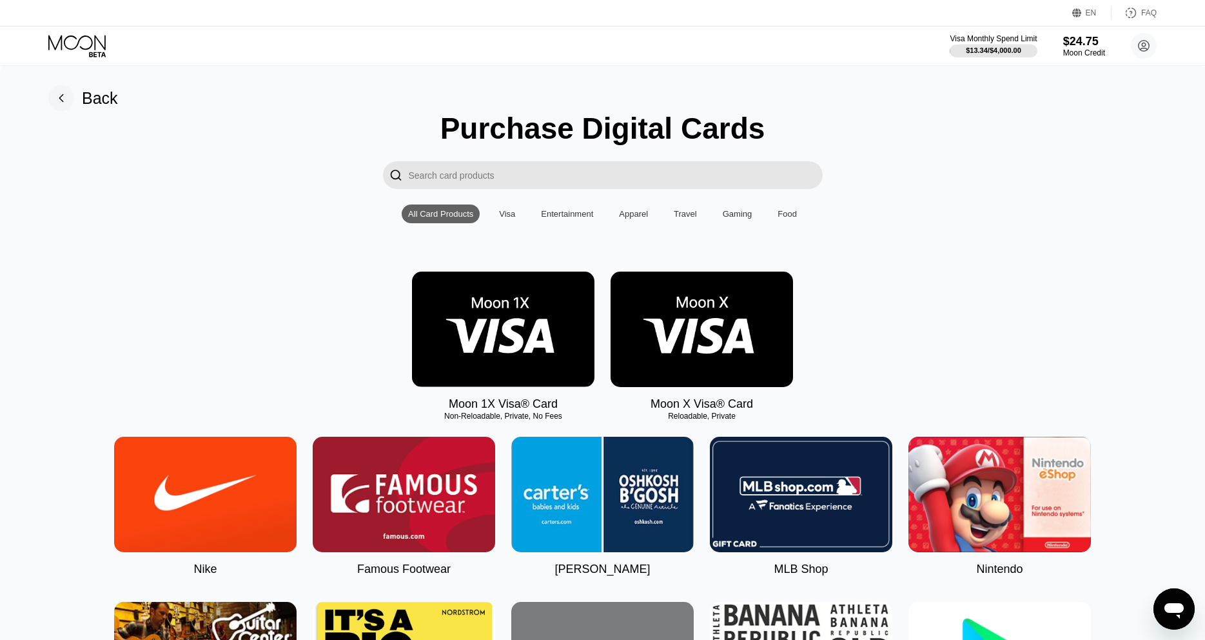  What do you see at coordinates (1084, 53) in the screenshot?
I see `div: Moon Credit` at bounding box center [1084, 53].